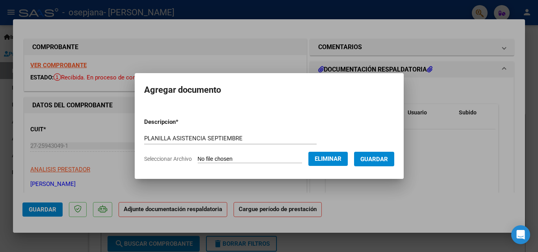 This screenshot has width=538, height=252. What do you see at coordinates (328, 159) in the screenshot?
I see `span: Eliminar` at bounding box center [328, 159].